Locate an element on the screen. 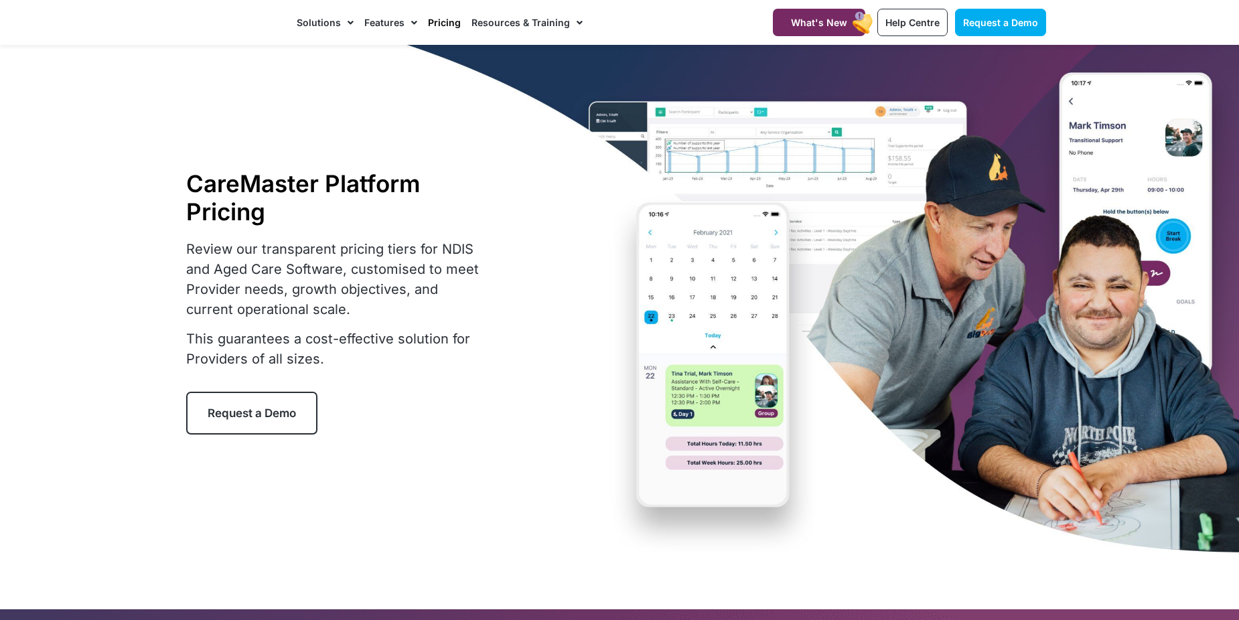 This screenshot has height=620, width=1239. p: This guarantees a cost-effective solution for Providers of all sizes. is located at coordinates (337, 349).